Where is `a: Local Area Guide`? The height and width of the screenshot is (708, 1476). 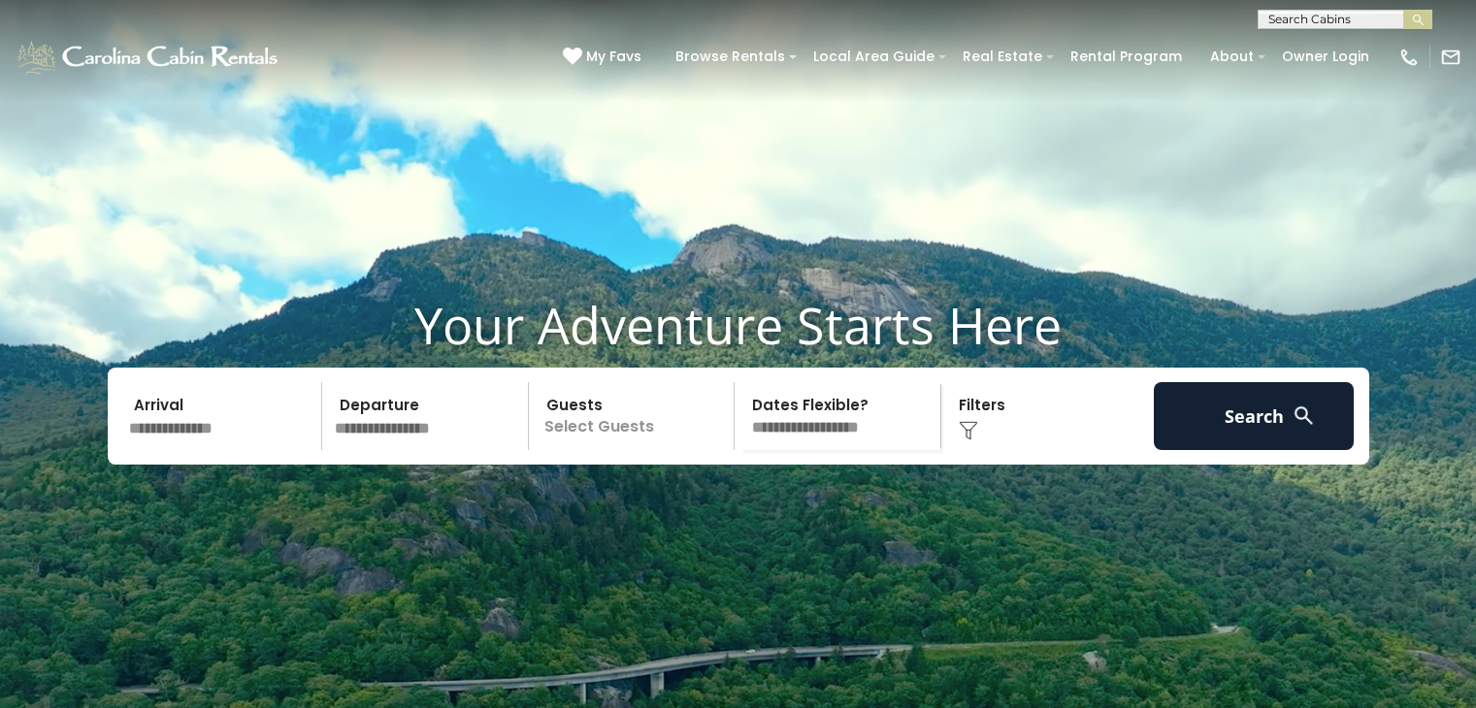
a: Local Area Guide is located at coordinates (873, 56).